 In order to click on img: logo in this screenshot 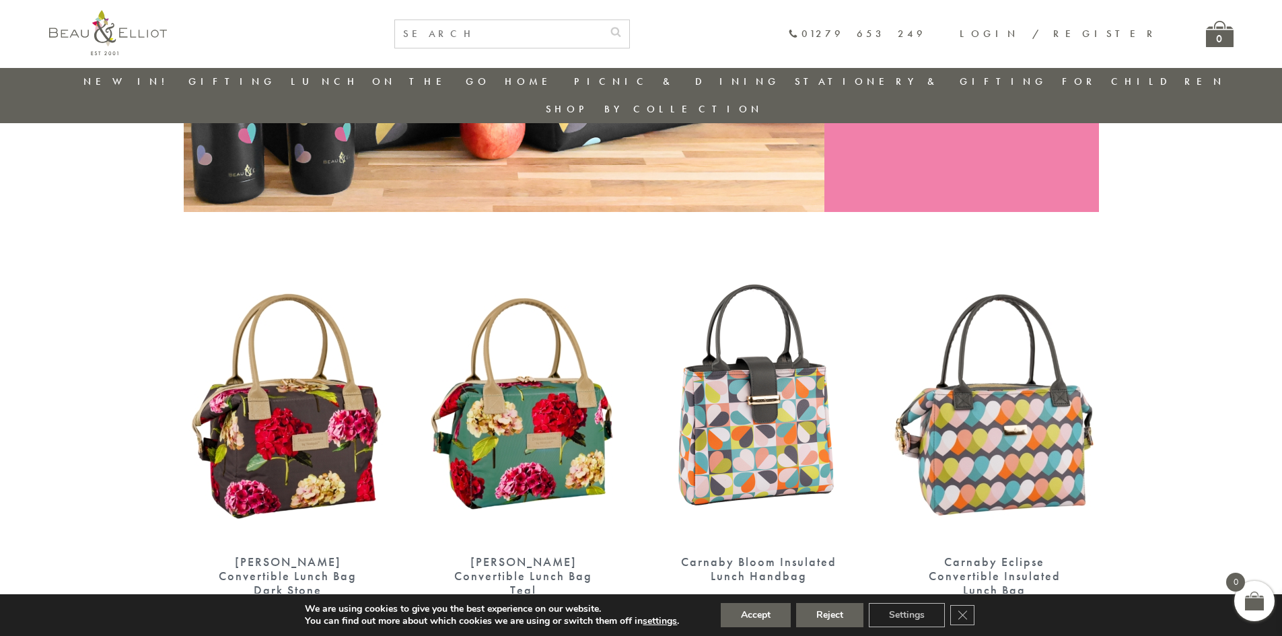, I will do `click(108, 32)`.